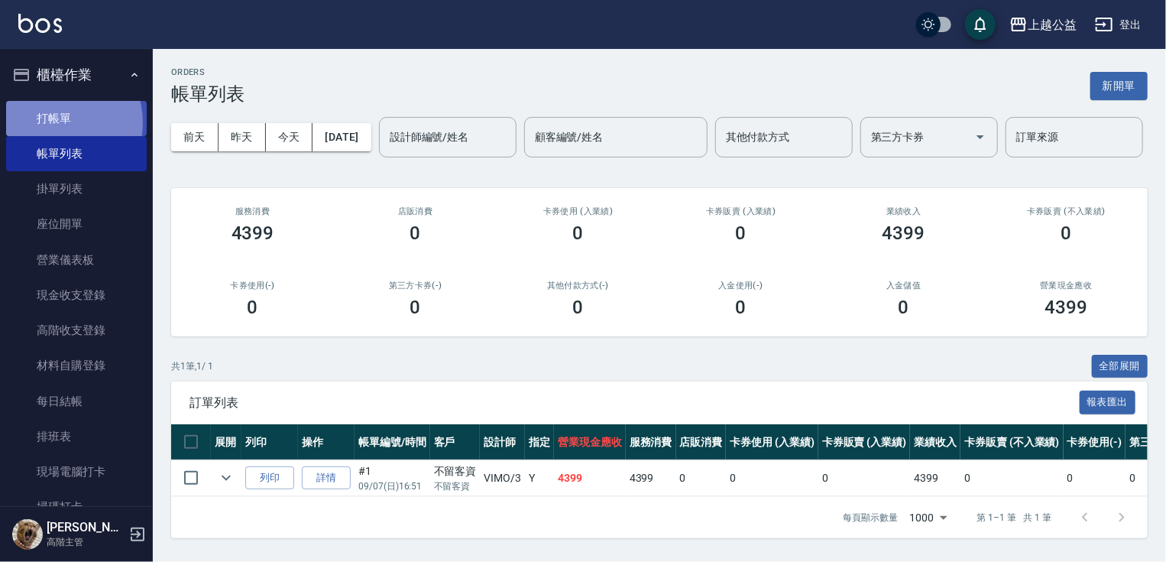 Image resolution: width=1166 pixels, height=562 pixels. Describe the element at coordinates (772, 442) in the screenshot. I see `th: 卡券使用 (入業績)` at that location.